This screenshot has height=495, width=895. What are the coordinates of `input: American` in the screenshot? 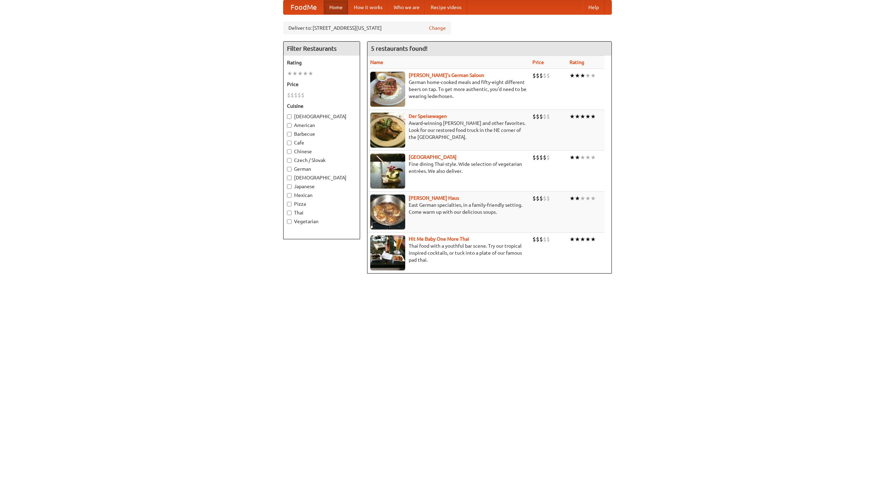 It's located at (289, 125).